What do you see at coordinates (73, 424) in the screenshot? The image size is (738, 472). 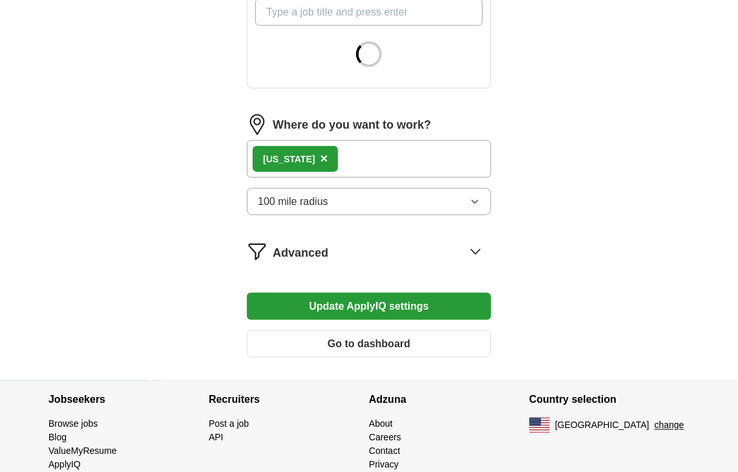 I see `a: Browse jobs` at bounding box center [73, 424].